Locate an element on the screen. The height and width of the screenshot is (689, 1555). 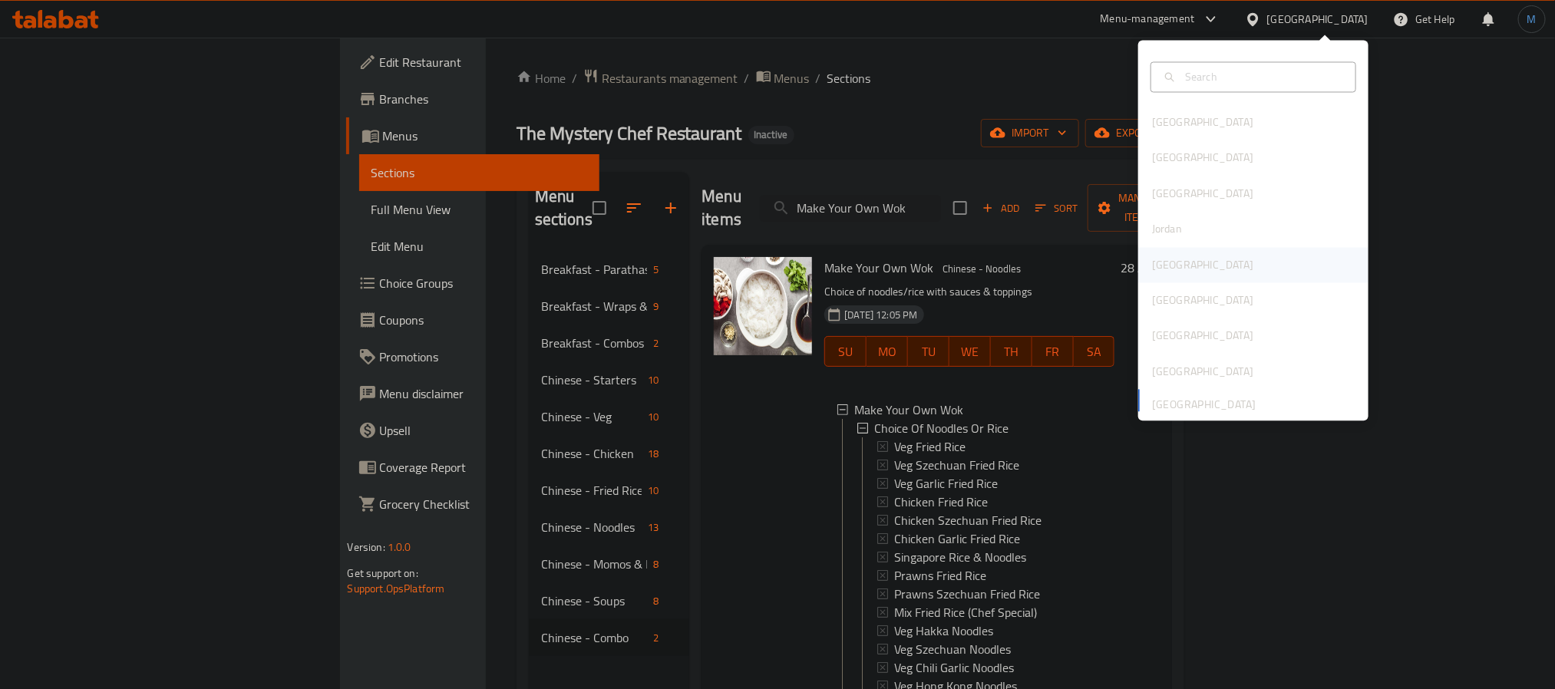
span: TH is located at coordinates (1012, 352).